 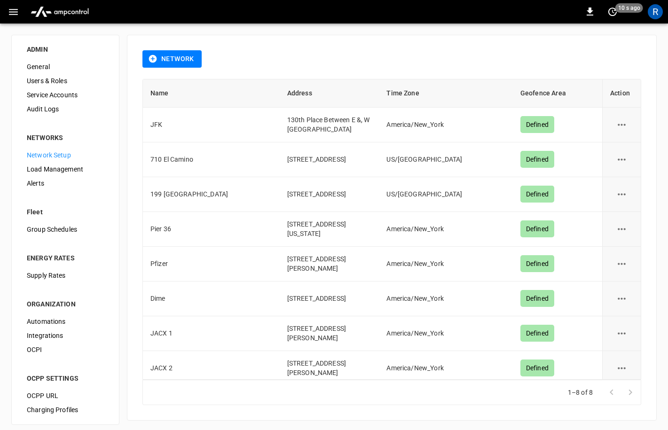 What do you see at coordinates (65, 396) in the screenshot?
I see `div: OCPP URL` at bounding box center [65, 396].